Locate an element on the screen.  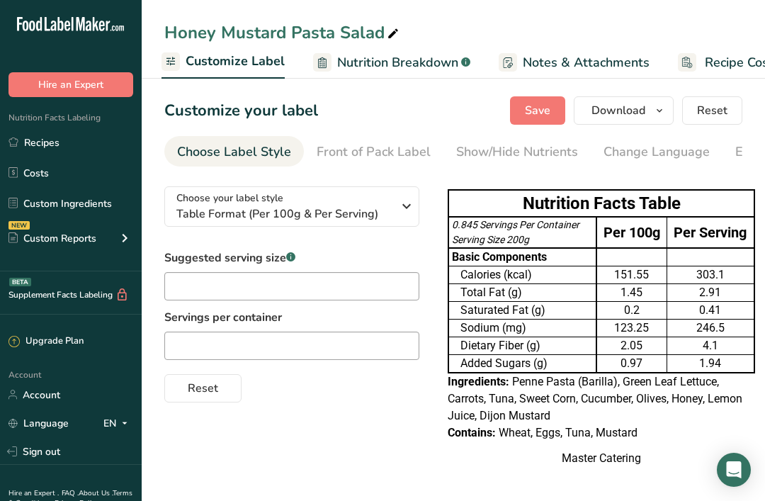
div: Choose Label Style is located at coordinates (234, 152).